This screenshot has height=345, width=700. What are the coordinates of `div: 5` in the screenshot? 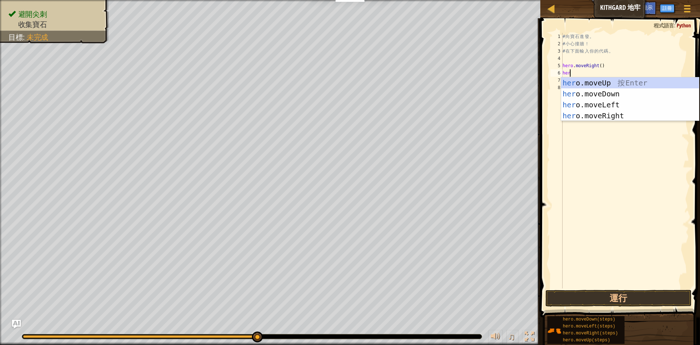 It's located at (557, 66).